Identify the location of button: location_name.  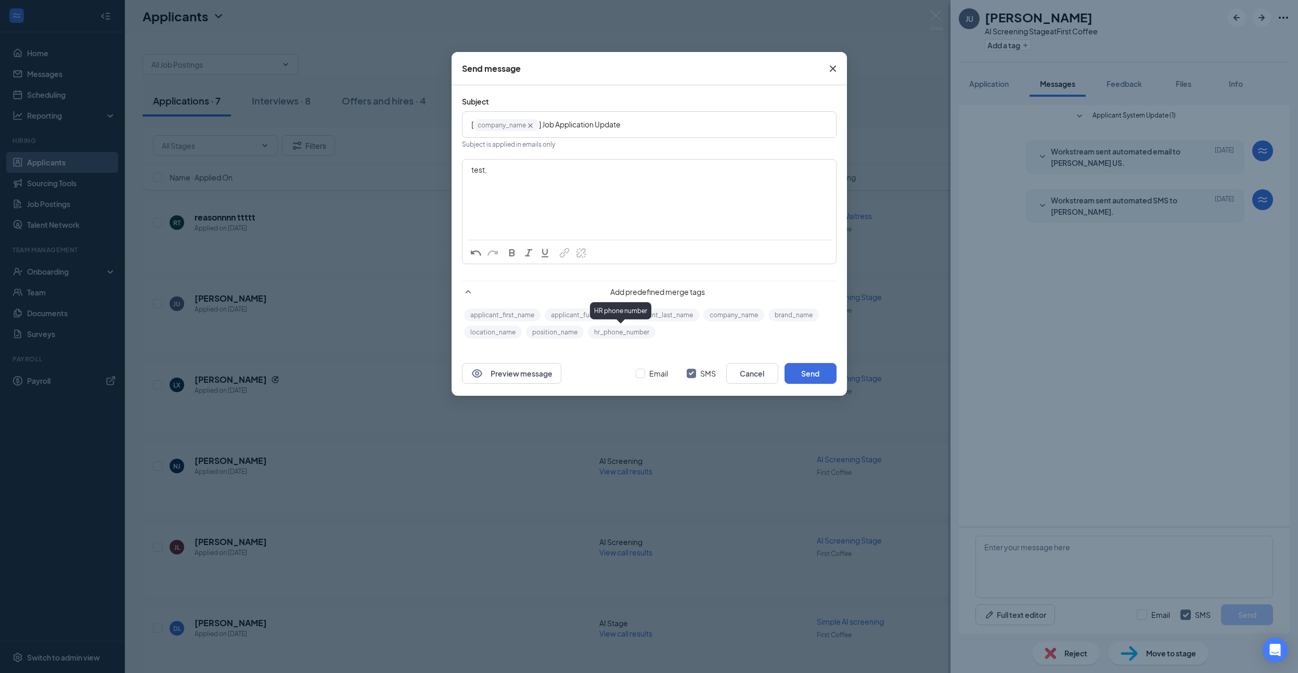
(493, 332).